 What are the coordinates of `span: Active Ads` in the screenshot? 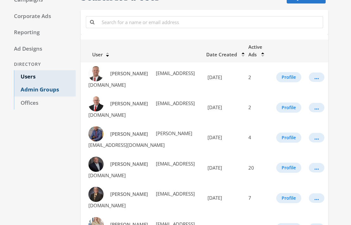 It's located at (255, 51).